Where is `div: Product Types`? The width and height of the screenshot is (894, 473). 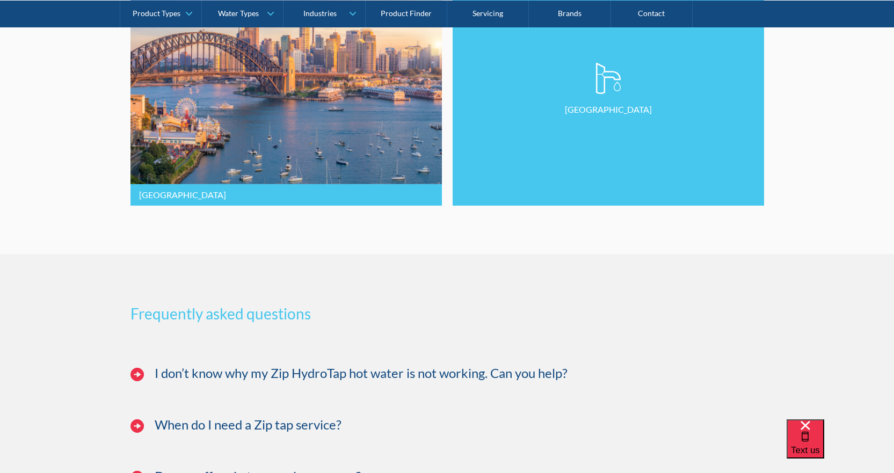 div: Product Types is located at coordinates (156, 13).